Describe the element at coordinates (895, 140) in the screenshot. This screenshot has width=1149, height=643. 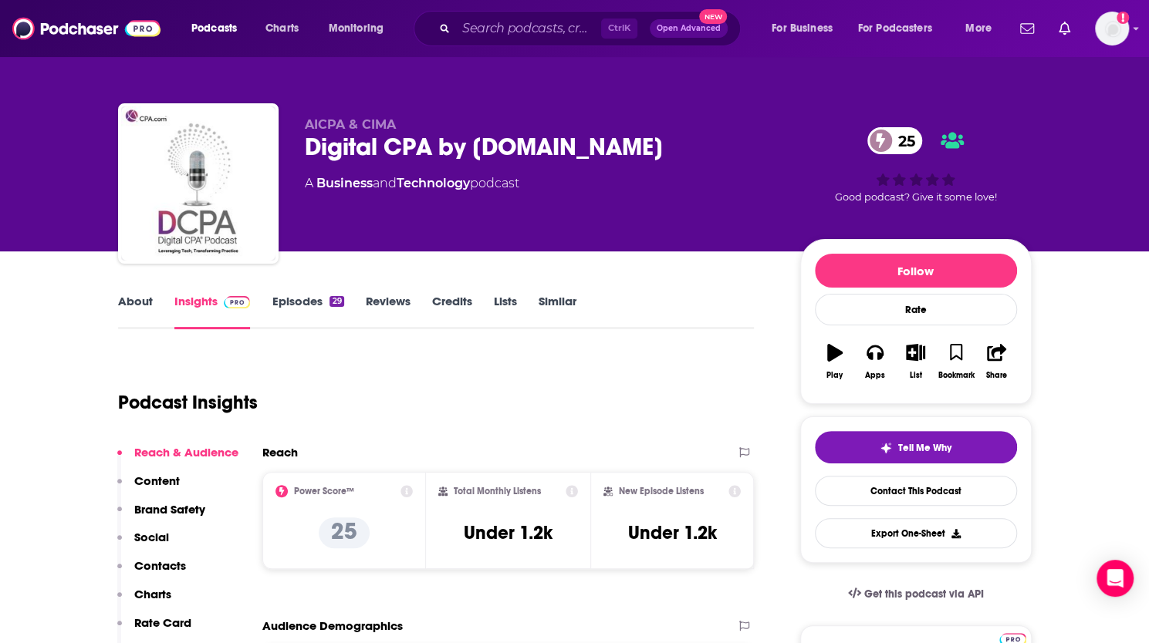
I see `a: 25` at that location.